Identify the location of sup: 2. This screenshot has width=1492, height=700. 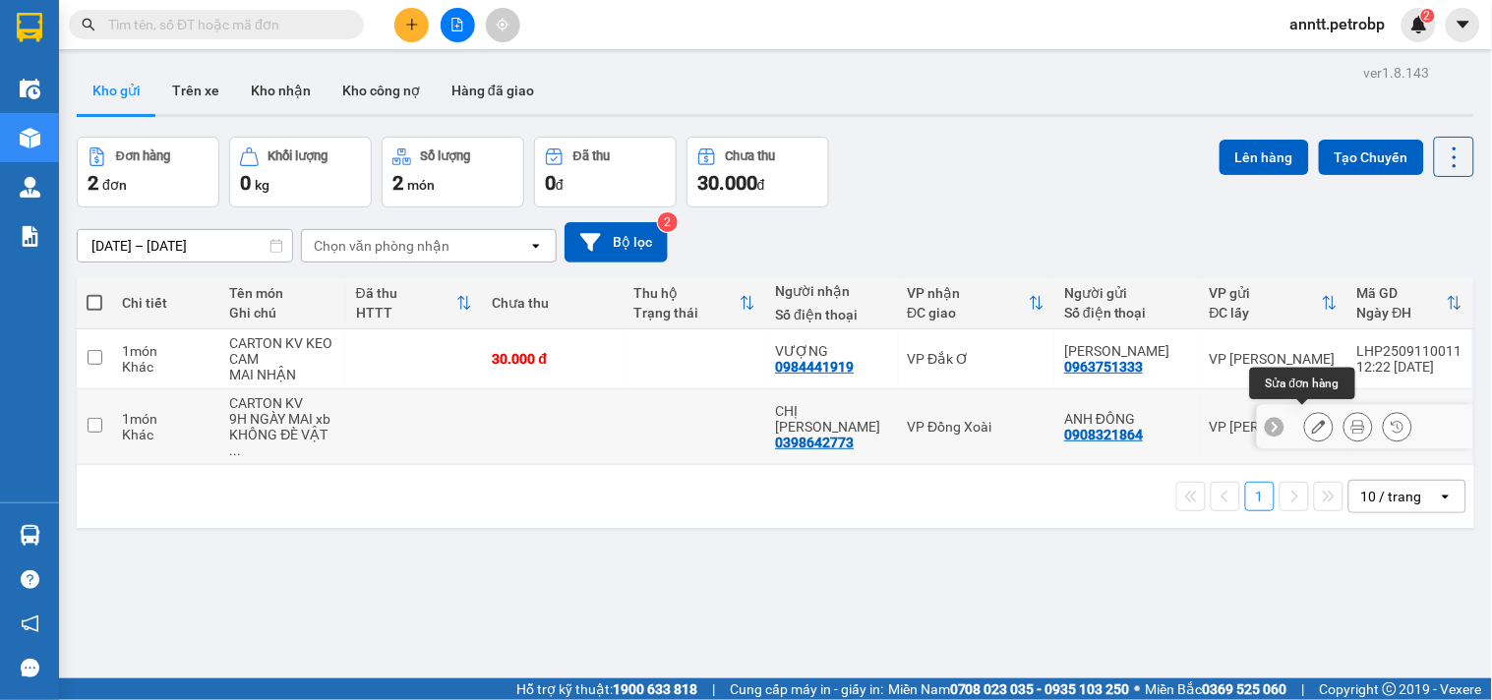
(1428, 16).